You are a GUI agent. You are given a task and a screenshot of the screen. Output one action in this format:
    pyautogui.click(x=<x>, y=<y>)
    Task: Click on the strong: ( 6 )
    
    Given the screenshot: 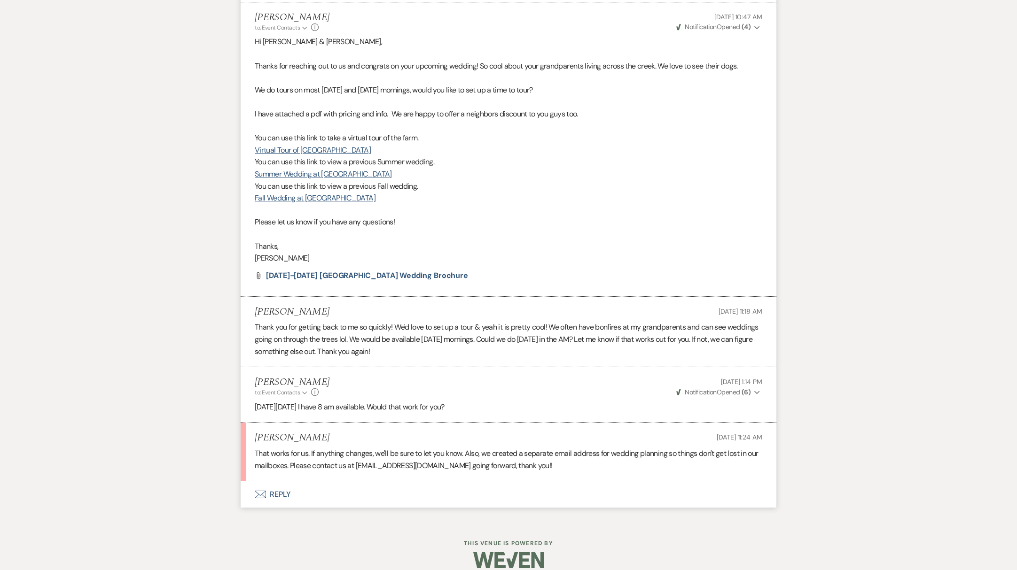 What is the action you would take?
    pyautogui.click(x=746, y=392)
    